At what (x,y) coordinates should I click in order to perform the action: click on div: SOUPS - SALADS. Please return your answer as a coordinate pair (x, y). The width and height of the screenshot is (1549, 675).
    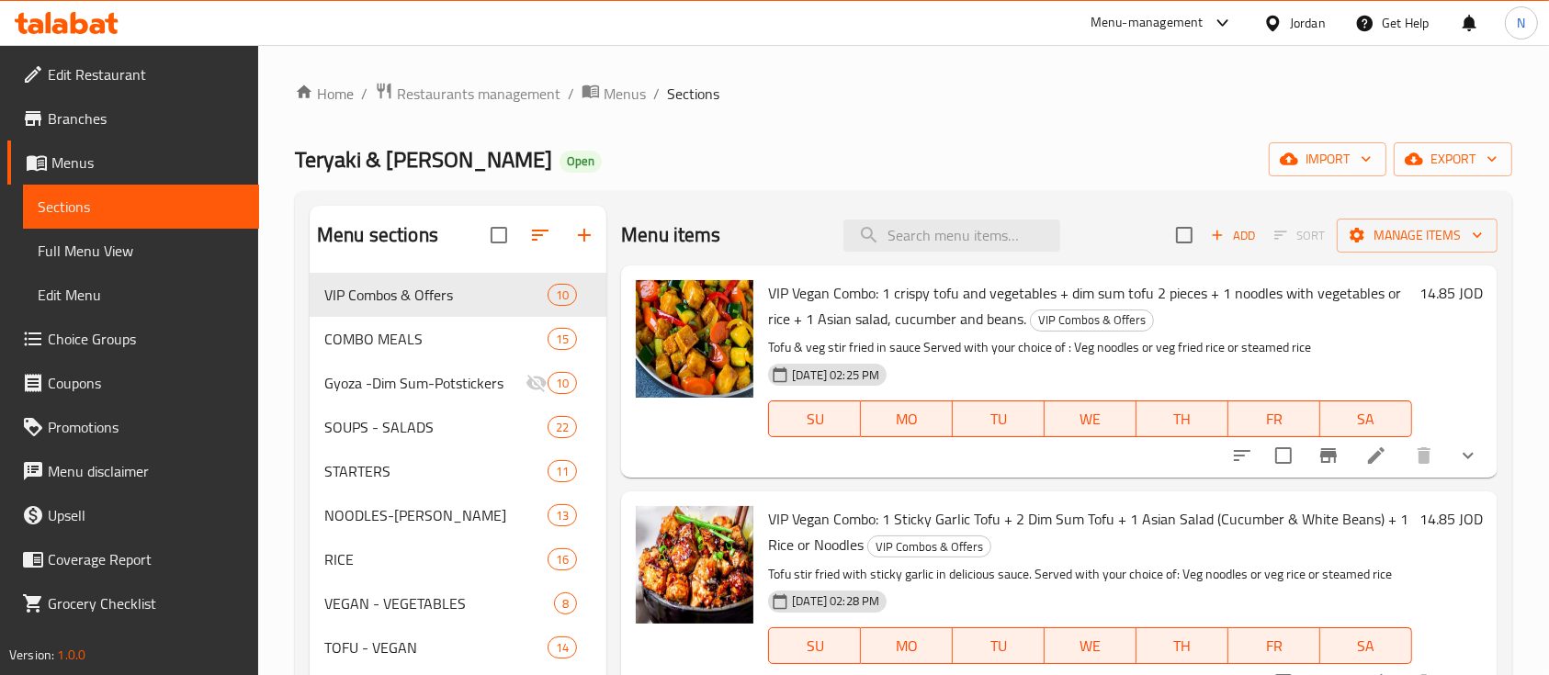
    Looking at the image, I should click on (435, 427).